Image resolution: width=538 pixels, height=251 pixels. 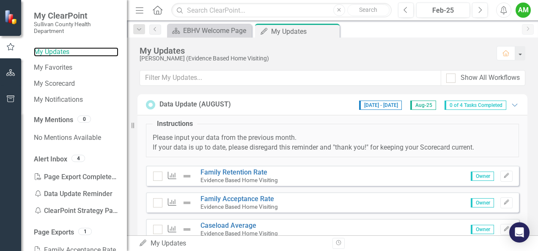 What do you see at coordinates (76, 68) in the screenshot?
I see `a: My Favorites` at bounding box center [76, 68].